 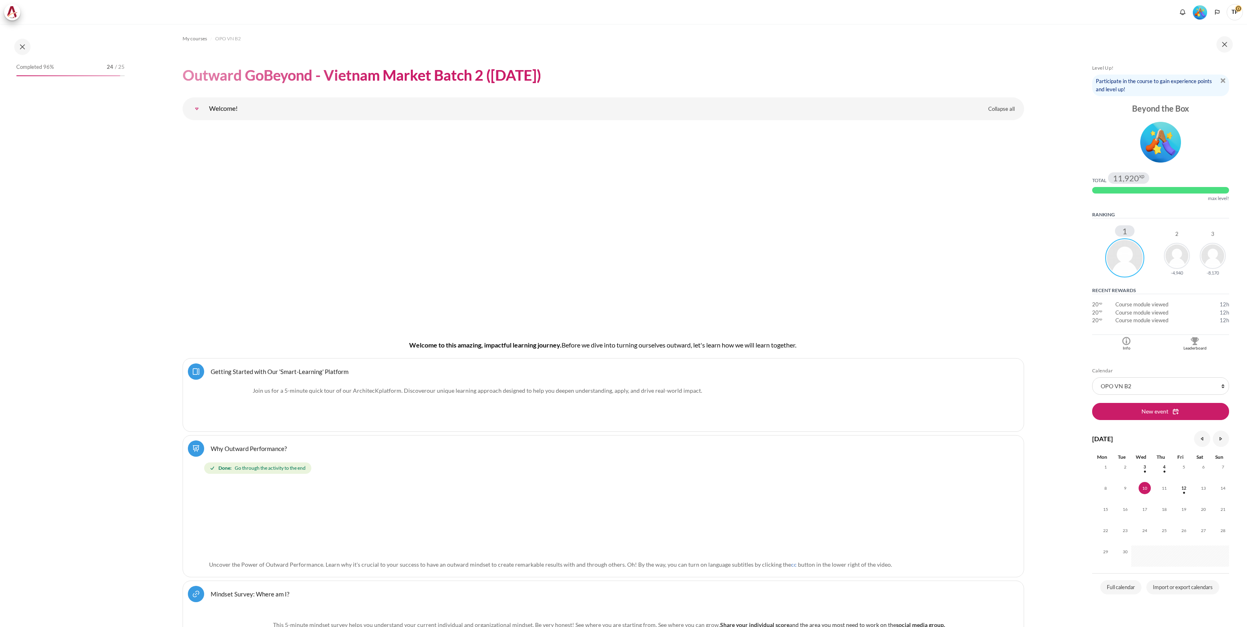 I want to click on span: B, so click(x=564, y=345).